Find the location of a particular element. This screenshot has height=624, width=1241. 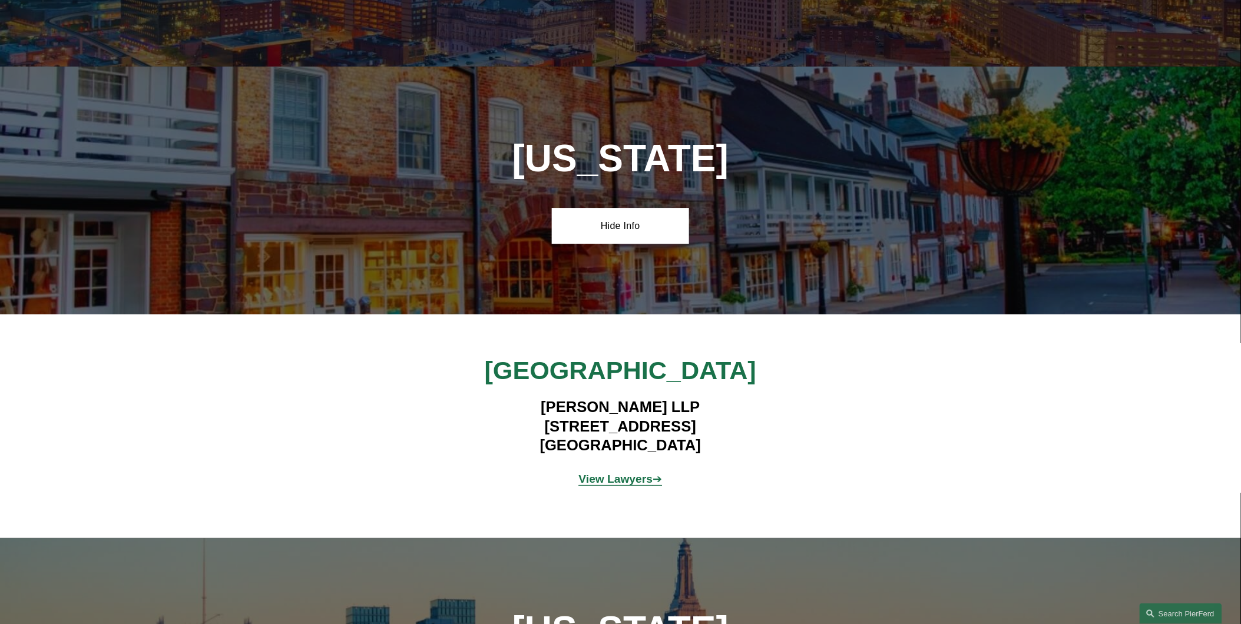

a: Hide Info is located at coordinates (620, 226).